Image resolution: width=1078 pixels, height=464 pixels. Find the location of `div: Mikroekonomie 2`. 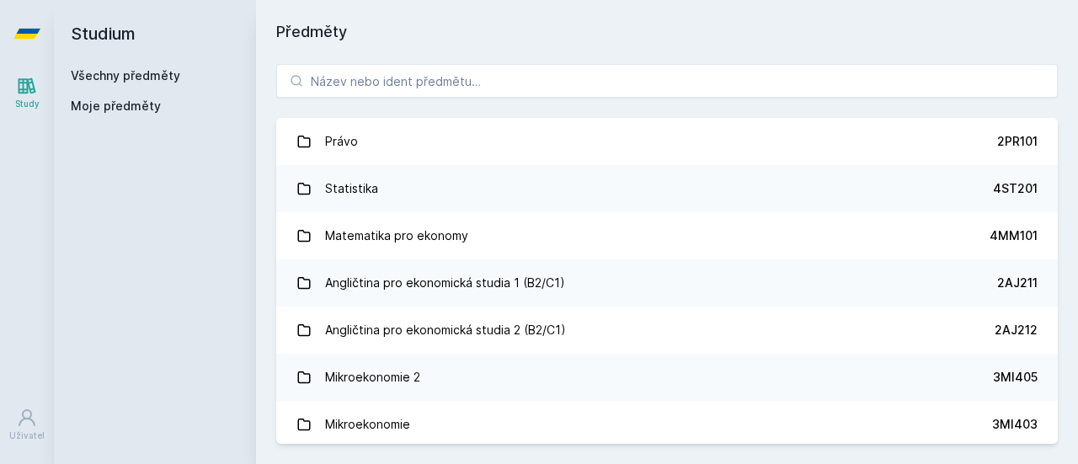

div: Mikroekonomie 2 is located at coordinates (372, 377).